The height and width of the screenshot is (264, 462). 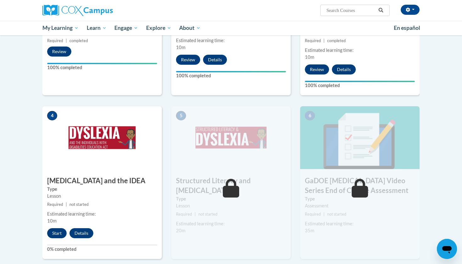 I want to click on label: 0% completed, so click(x=102, y=249).